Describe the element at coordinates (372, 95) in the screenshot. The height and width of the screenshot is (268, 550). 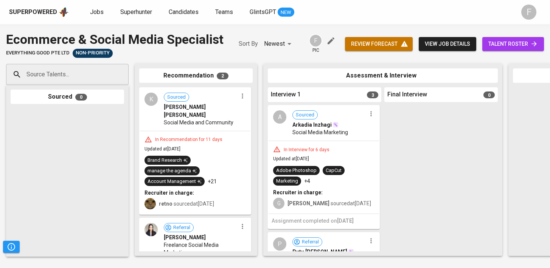
I see `span: 3` at that location.